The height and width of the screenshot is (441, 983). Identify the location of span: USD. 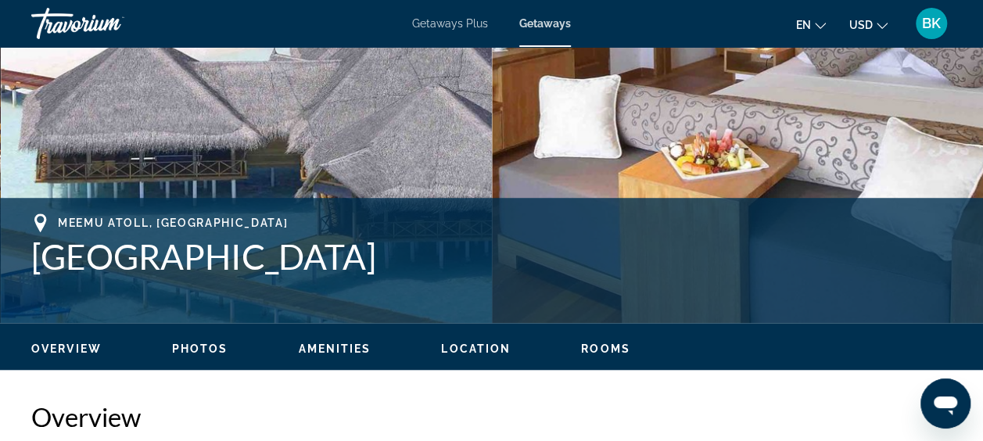
(861, 25).